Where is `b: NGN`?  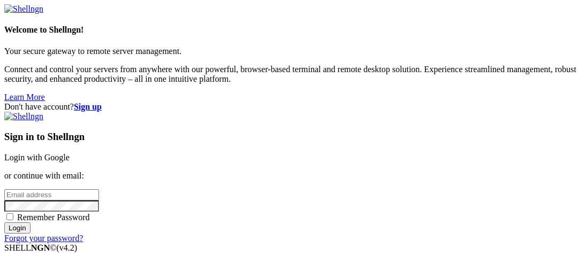
b: NGN is located at coordinates (41, 248).